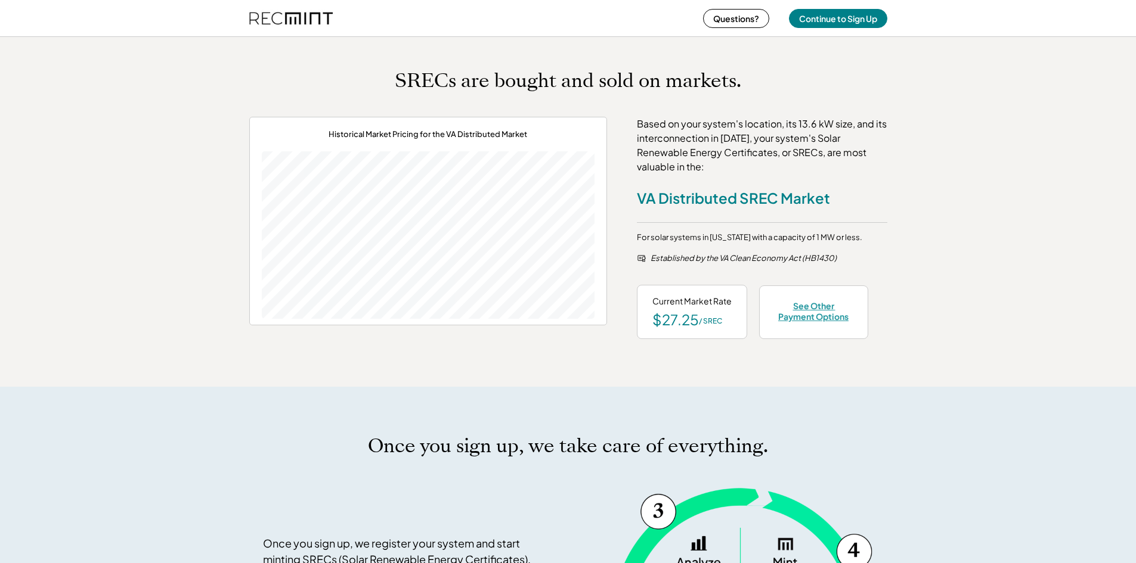 The width and height of the screenshot is (1136, 563). What do you see at coordinates (568, 446) in the screenshot?
I see `h1: Once you sign up, we take care of everything.` at bounding box center [568, 446].